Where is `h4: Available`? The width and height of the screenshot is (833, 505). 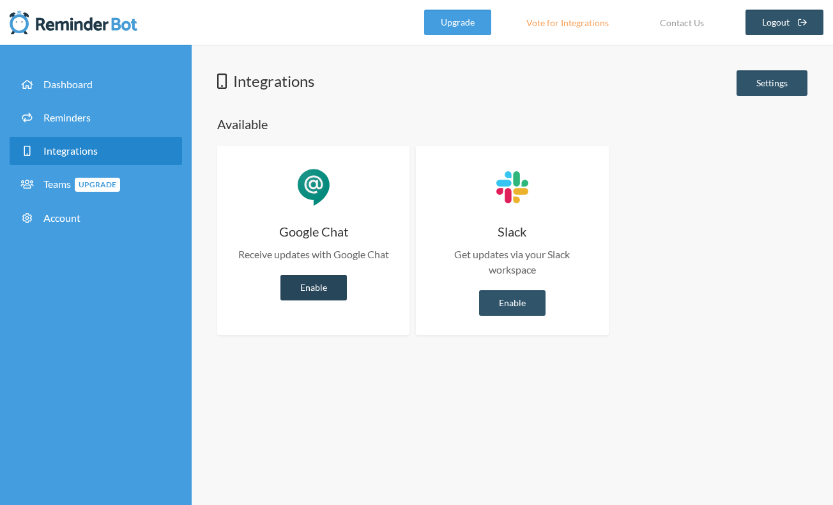
h4: Available is located at coordinates (512, 124).